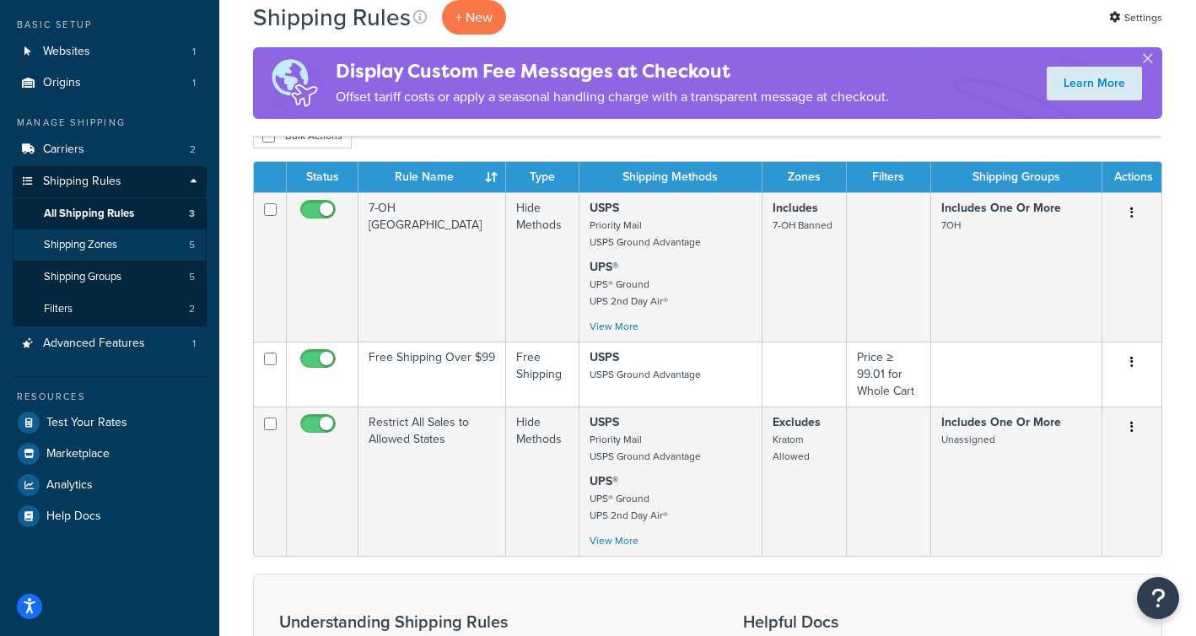 The height and width of the screenshot is (636, 1196). I want to click on td: Price ≥ 99.01 for Whole Cart, so click(888, 374).